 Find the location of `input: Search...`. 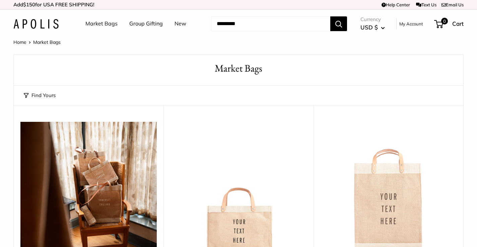

input: Search... is located at coordinates (271, 24).